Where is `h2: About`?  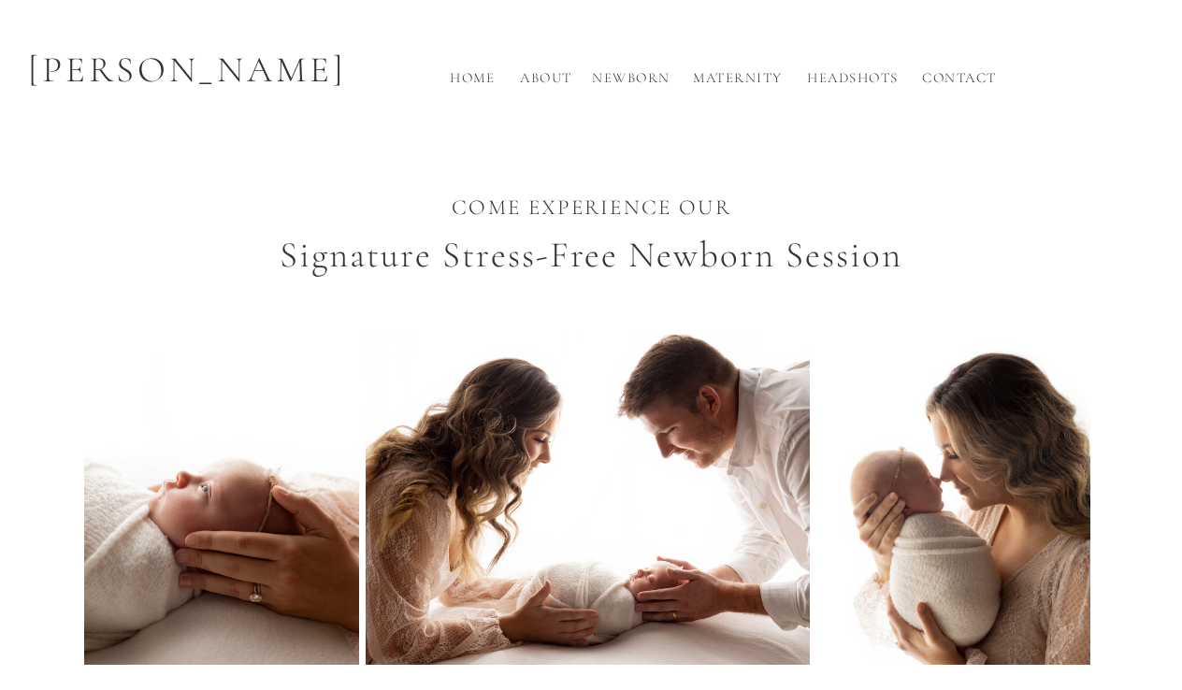 h2: About is located at coordinates (546, 82).